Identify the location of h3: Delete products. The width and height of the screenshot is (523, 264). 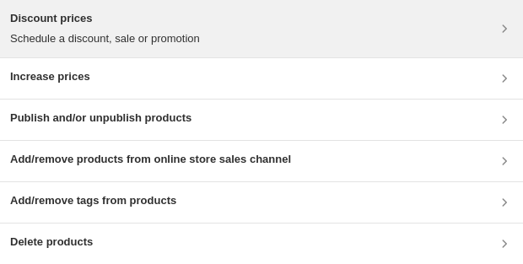
(51, 242).